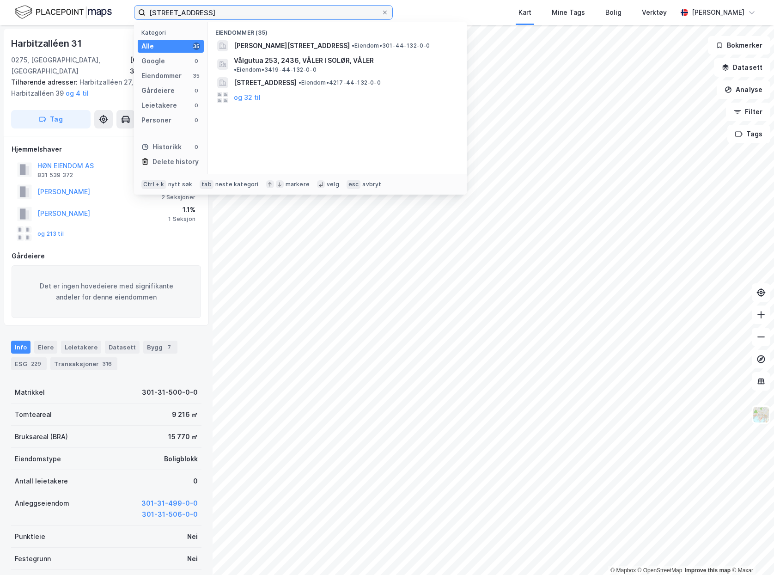 This screenshot has width=774, height=575. Describe the element at coordinates (178, 197) in the screenshot. I see `div: 2 Seksjoner` at that location.